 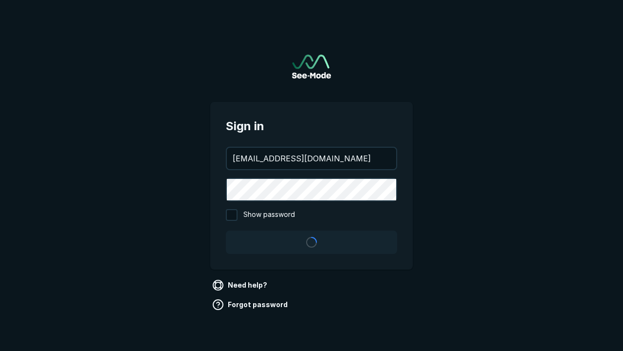 What do you see at coordinates (312, 66) in the screenshot?
I see `a: Go to sign in` at bounding box center [312, 66].